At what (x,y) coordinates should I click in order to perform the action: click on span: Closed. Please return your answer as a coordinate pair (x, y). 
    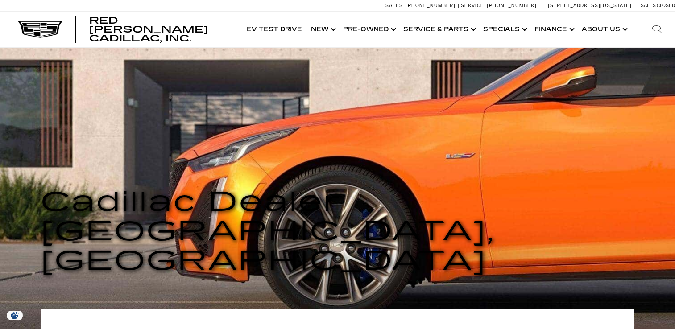
    Looking at the image, I should click on (666, 5).